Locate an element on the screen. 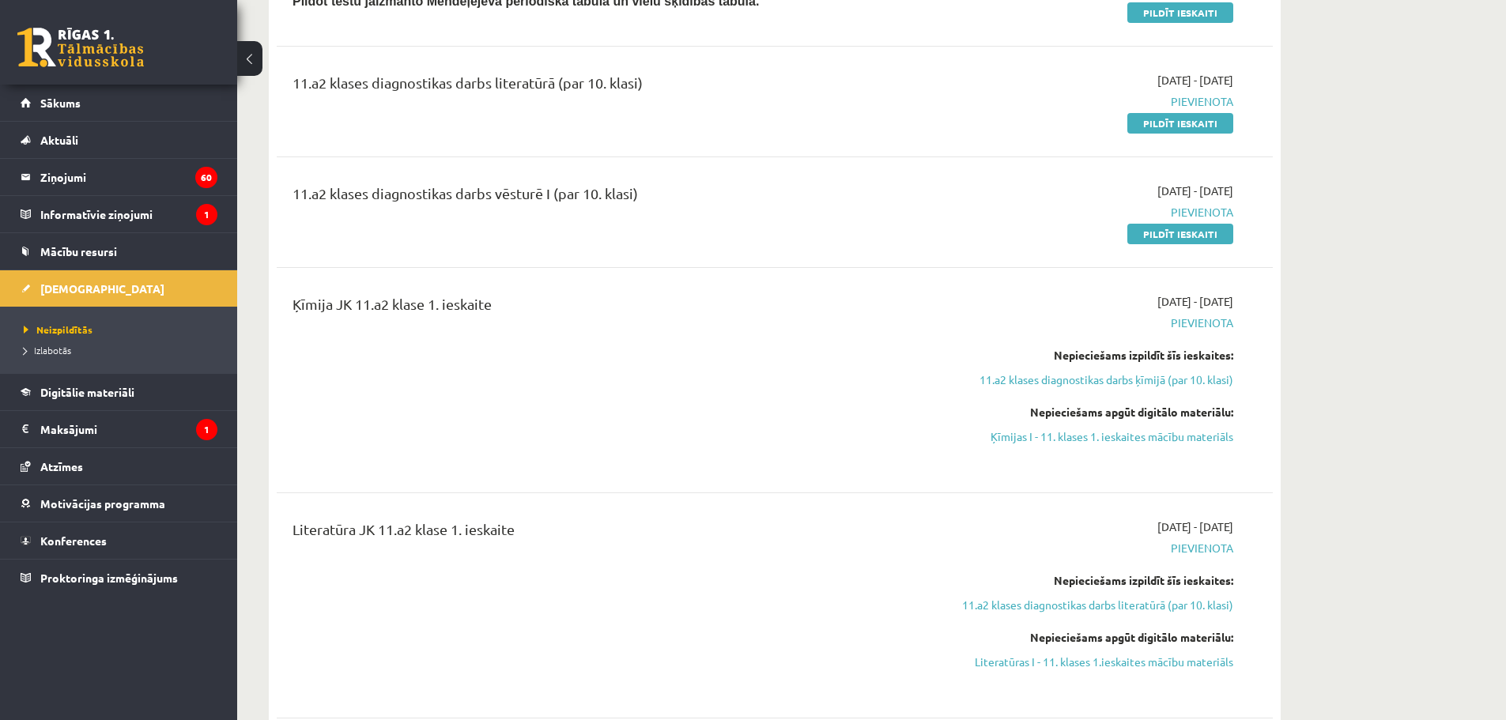  span: Mācību resursi is located at coordinates (78, 251).